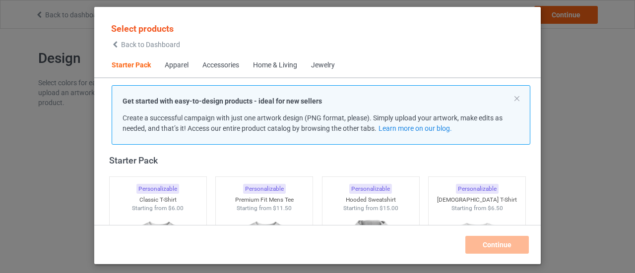  Describe the element at coordinates (282, 208) in the screenshot. I see `span: $11.50` at that location.